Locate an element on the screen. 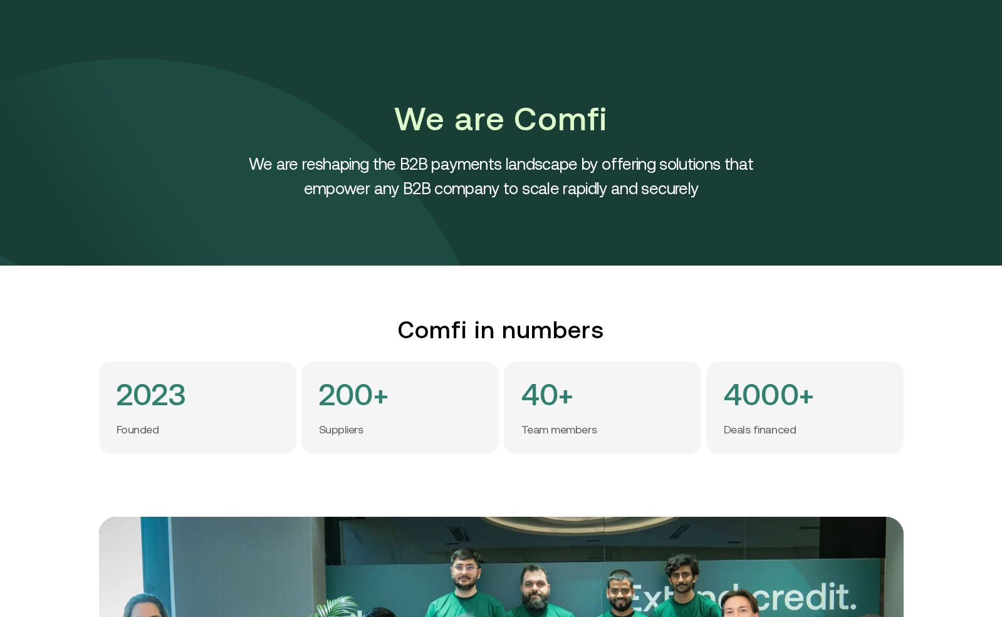  h2: Comfi in numbers is located at coordinates (501, 330).